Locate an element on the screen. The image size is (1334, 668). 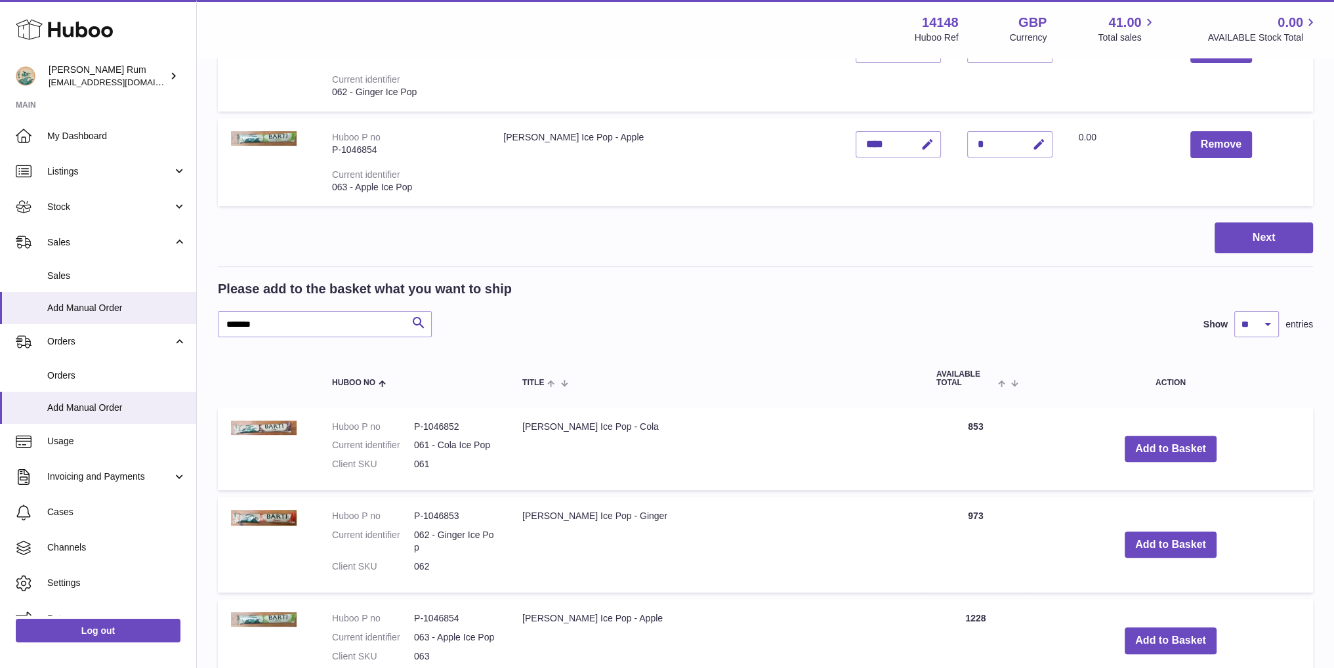
span: 41.00 is located at coordinates (1125, 22).